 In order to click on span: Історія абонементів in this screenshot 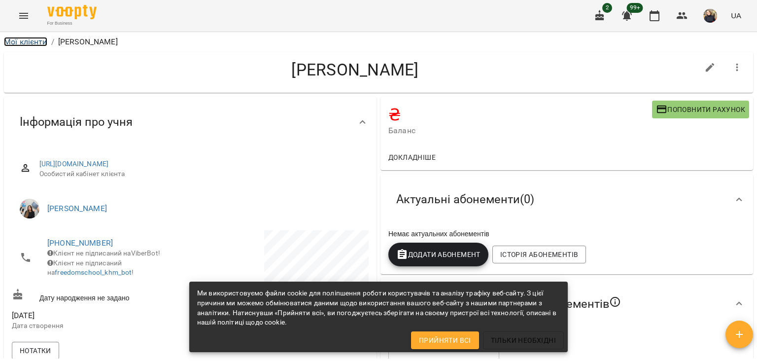, I will do `click(539, 254)`.